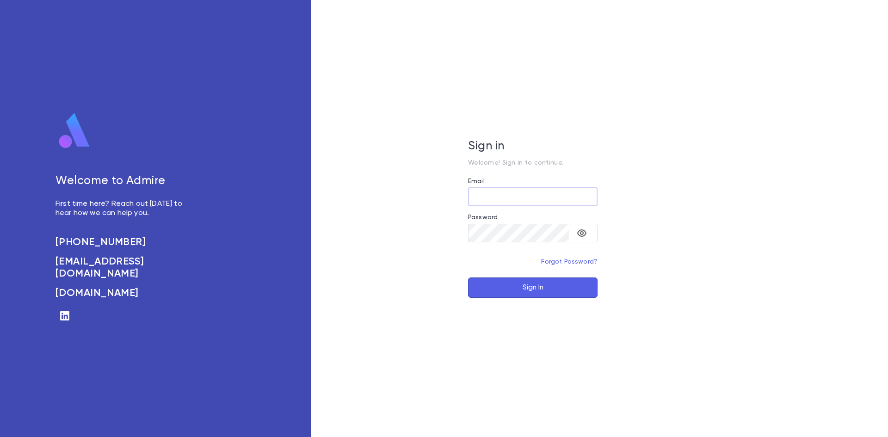 This screenshot has height=437, width=888. What do you see at coordinates (483, 217) in the screenshot?
I see `label: Password` at bounding box center [483, 217].